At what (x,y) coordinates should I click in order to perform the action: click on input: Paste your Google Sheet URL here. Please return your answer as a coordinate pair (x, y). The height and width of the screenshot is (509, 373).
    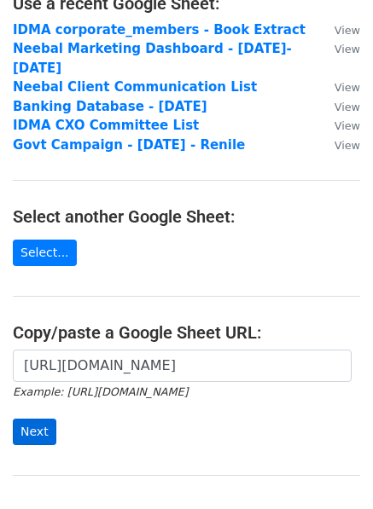
    Looking at the image, I should click on (182, 366).